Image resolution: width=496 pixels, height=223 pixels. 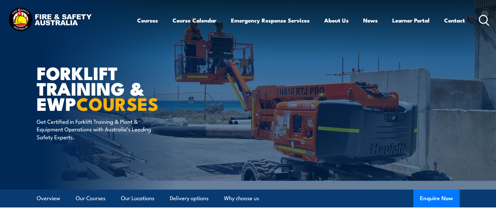 What do you see at coordinates (189, 198) in the screenshot?
I see `a: Delivery options` at bounding box center [189, 198].